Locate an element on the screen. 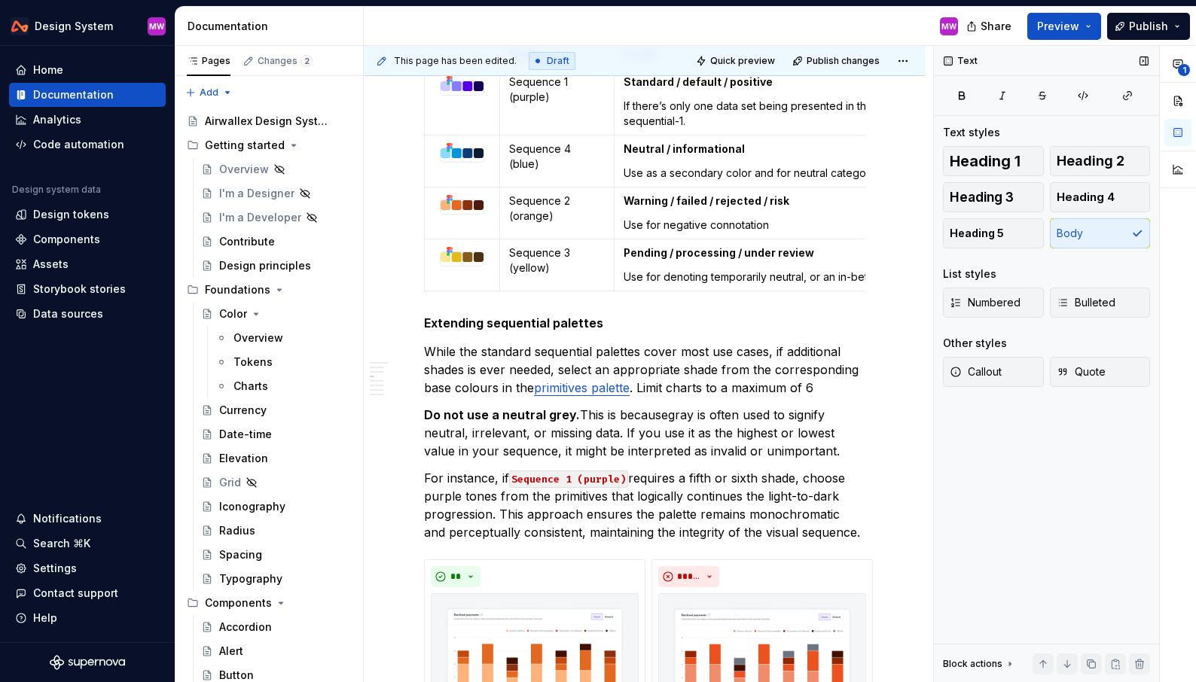  div: Storybook stories is located at coordinates (79, 289).